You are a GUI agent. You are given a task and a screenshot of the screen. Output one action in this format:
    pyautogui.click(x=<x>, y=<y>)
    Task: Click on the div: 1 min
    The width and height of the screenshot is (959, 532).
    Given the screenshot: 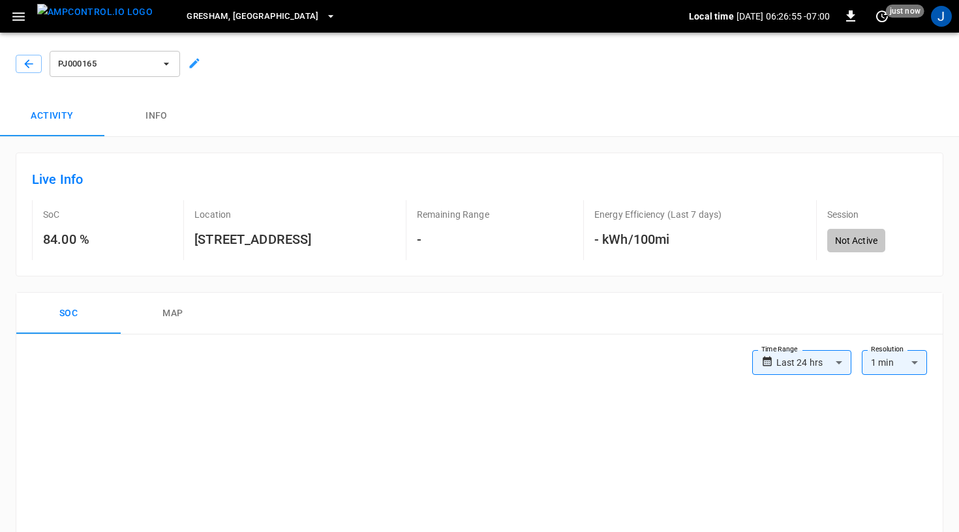 What is the action you would take?
    pyautogui.click(x=894, y=363)
    